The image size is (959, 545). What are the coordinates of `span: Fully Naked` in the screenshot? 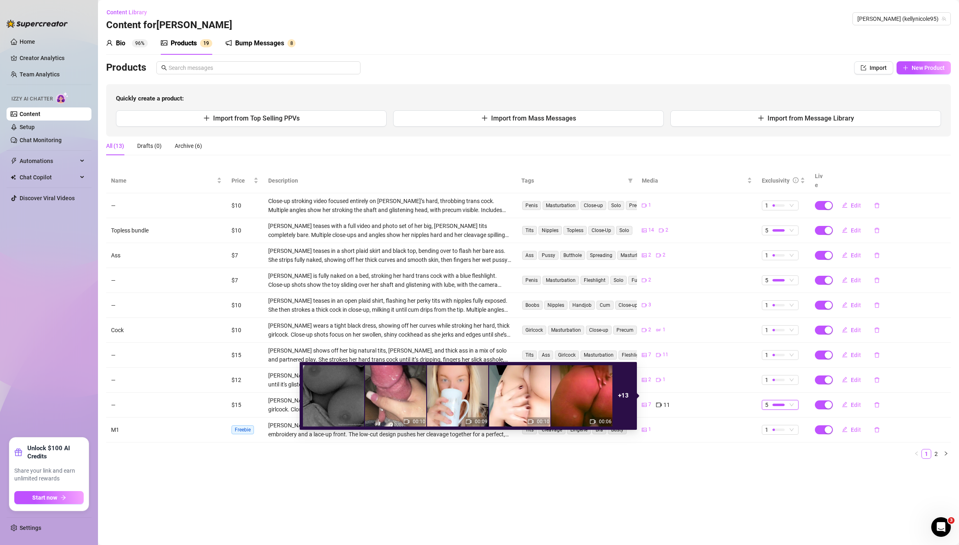 It's located at (645, 280).